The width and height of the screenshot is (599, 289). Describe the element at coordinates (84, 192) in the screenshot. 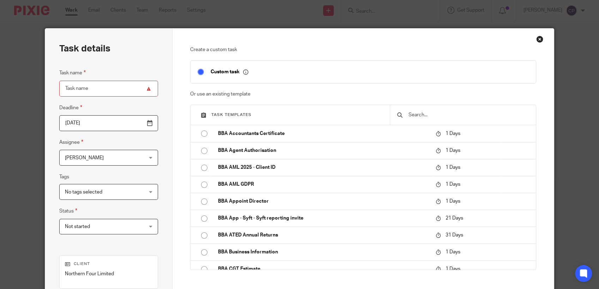

I see `span: No tags selected` at that location.